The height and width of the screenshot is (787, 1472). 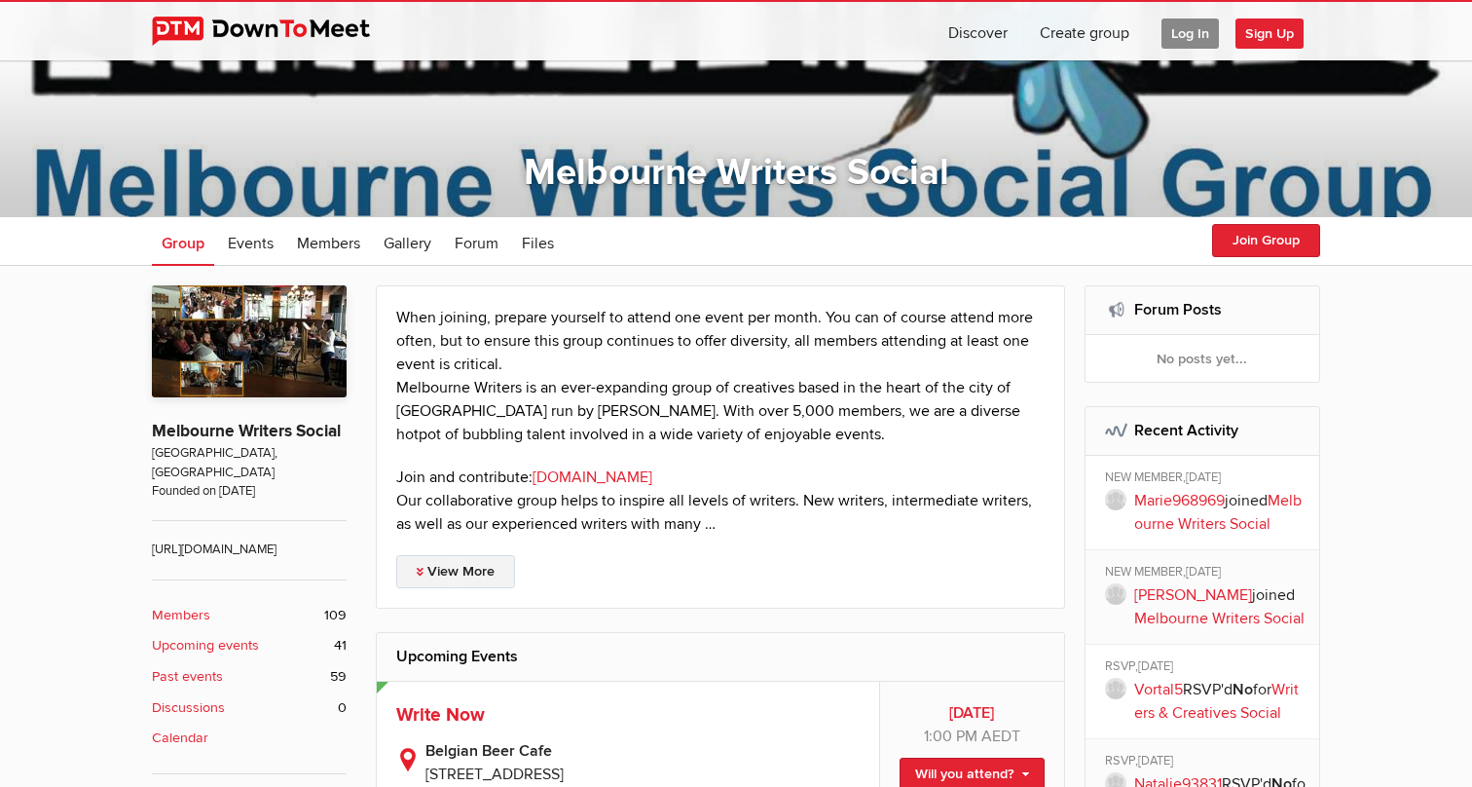 What do you see at coordinates (328, 241) in the screenshot?
I see `a: Members` at bounding box center [328, 241].